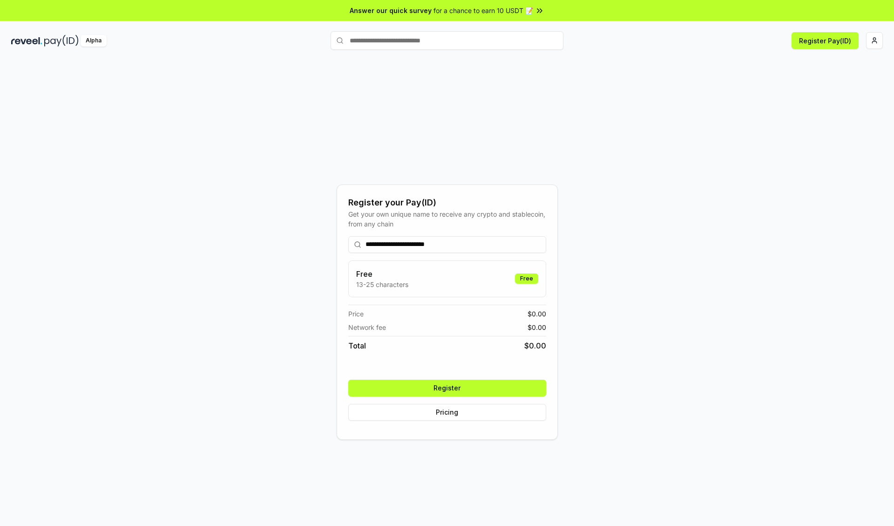 This screenshot has width=894, height=526. What do you see at coordinates (447, 219) in the screenshot?
I see `div: Get your own unique name to receive any crypto and stablecoin, from any chain` at bounding box center [447, 219].